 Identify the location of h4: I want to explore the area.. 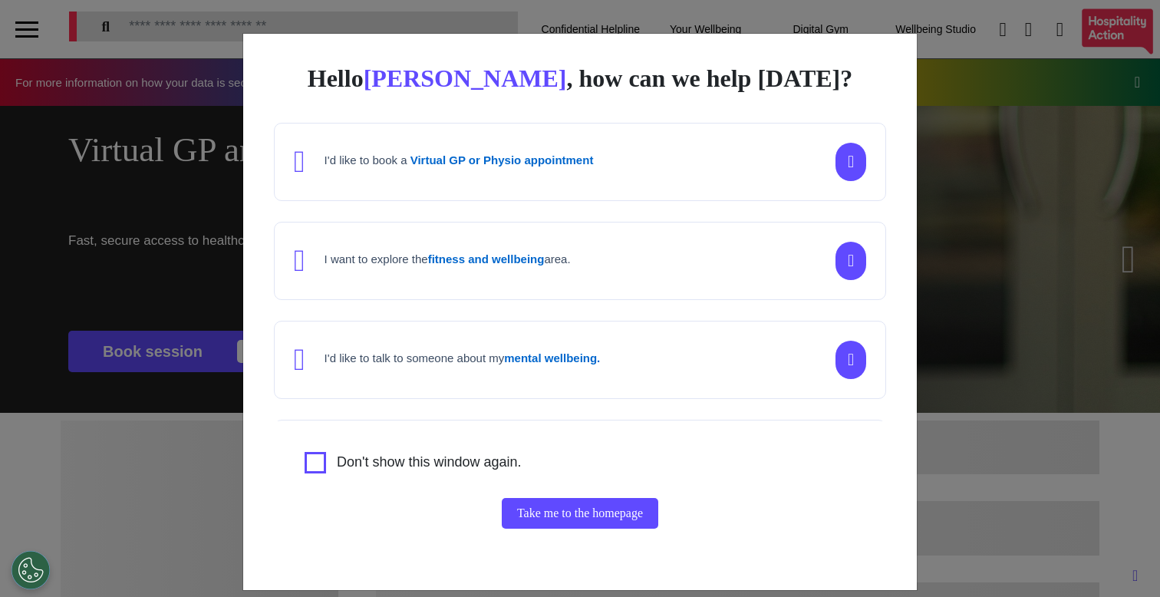
(447, 259).